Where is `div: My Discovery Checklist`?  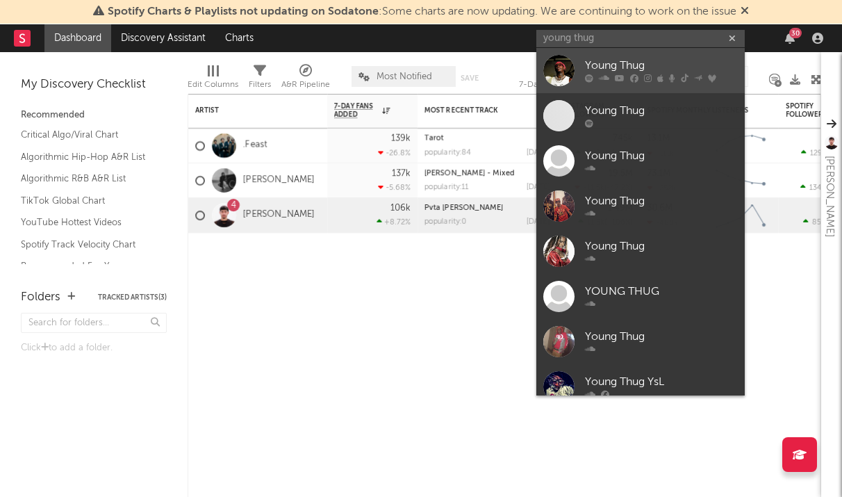 div: My Discovery Checklist is located at coordinates (94, 85).